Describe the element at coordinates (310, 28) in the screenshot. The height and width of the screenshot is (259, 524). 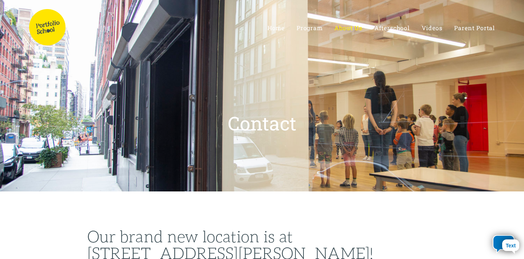
I see `span: Program` at that location.